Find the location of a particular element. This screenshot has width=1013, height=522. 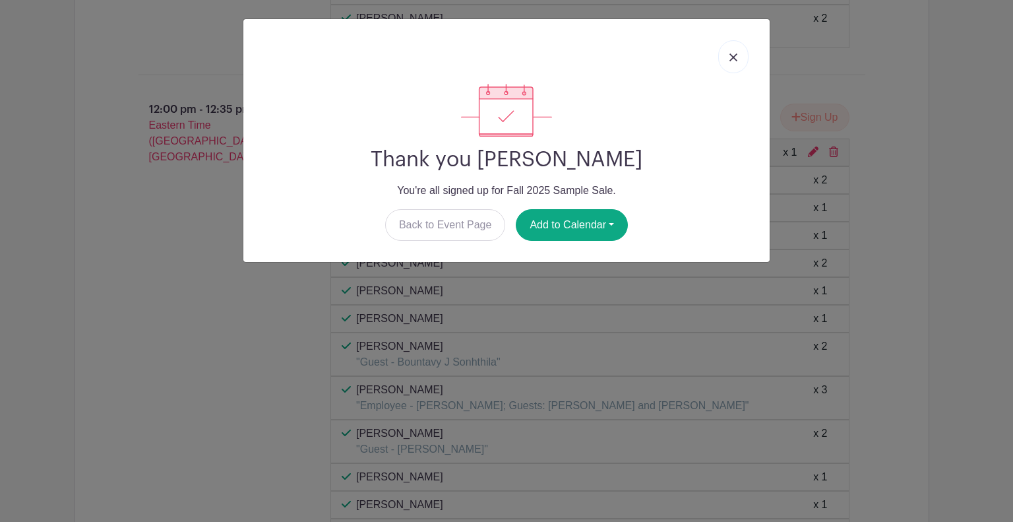

a: Back to Event Page is located at coordinates (445, 225).